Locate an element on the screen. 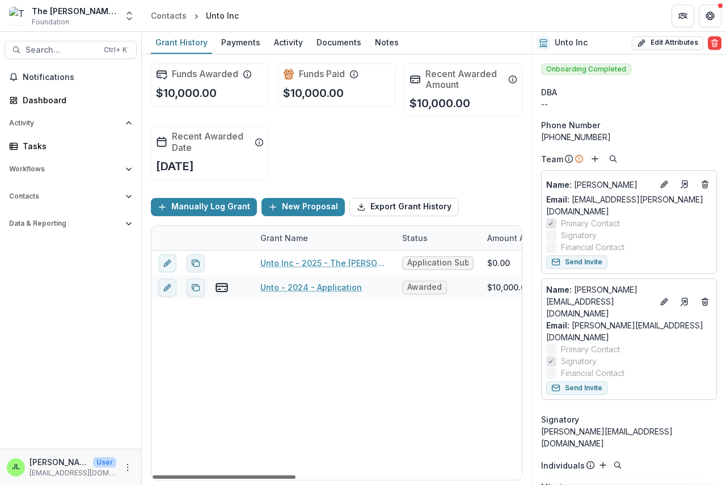 The image size is (726, 485). button: Delete is located at coordinates (715, 43).